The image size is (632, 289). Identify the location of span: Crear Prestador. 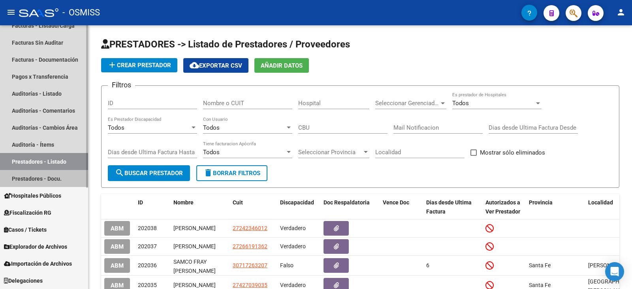
(139, 65).